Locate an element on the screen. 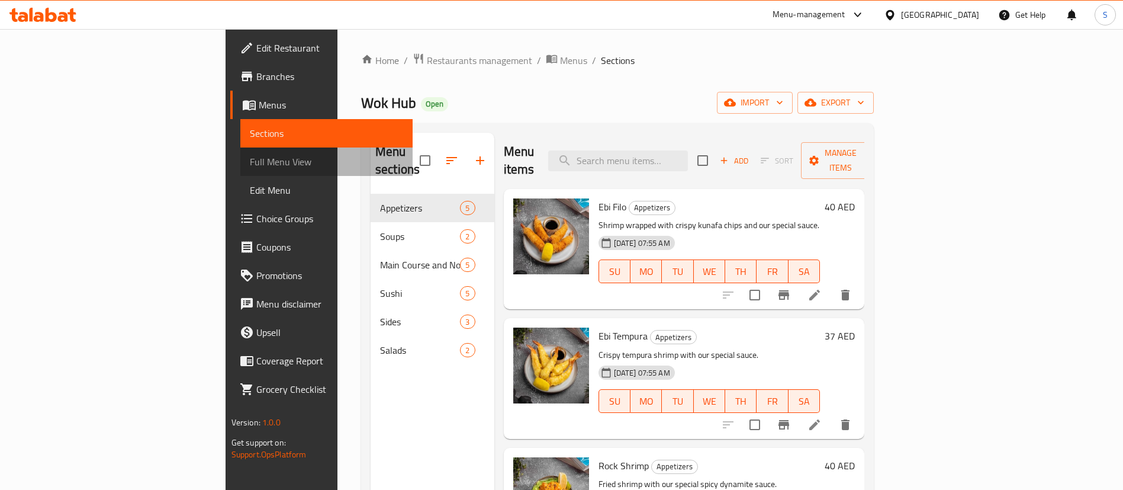 Image resolution: width=1123 pixels, height=490 pixels. a: Restaurants management is located at coordinates (472, 60).